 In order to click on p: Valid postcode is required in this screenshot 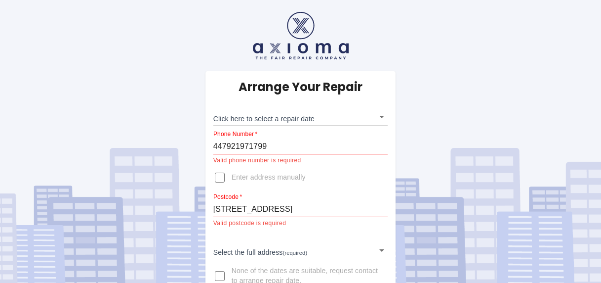, I will do `click(301, 223)`.